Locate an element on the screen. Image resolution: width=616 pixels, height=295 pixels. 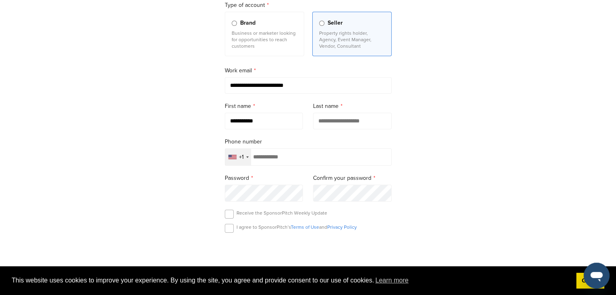
p: Property rights holder, Agency, Event Manager, Vendor, Consultant is located at coordinates (352, 40).